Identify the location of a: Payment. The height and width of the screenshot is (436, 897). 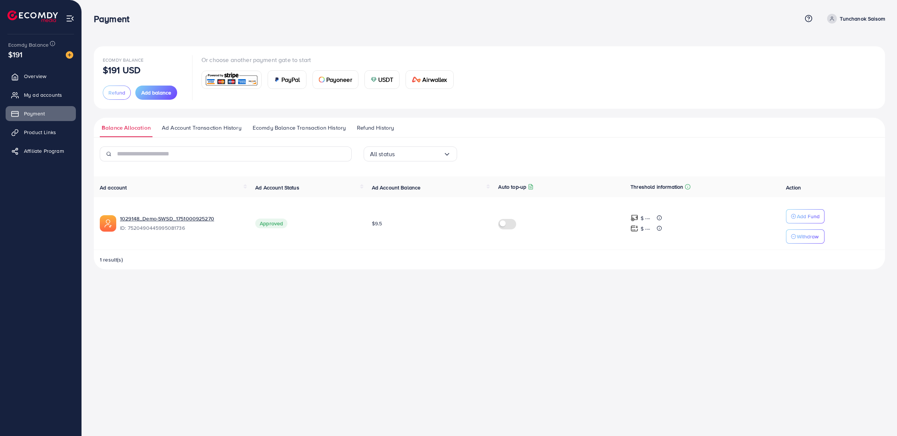
(41, 114).